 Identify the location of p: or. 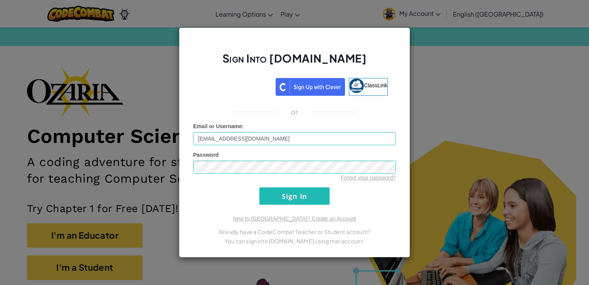
(295, 112).